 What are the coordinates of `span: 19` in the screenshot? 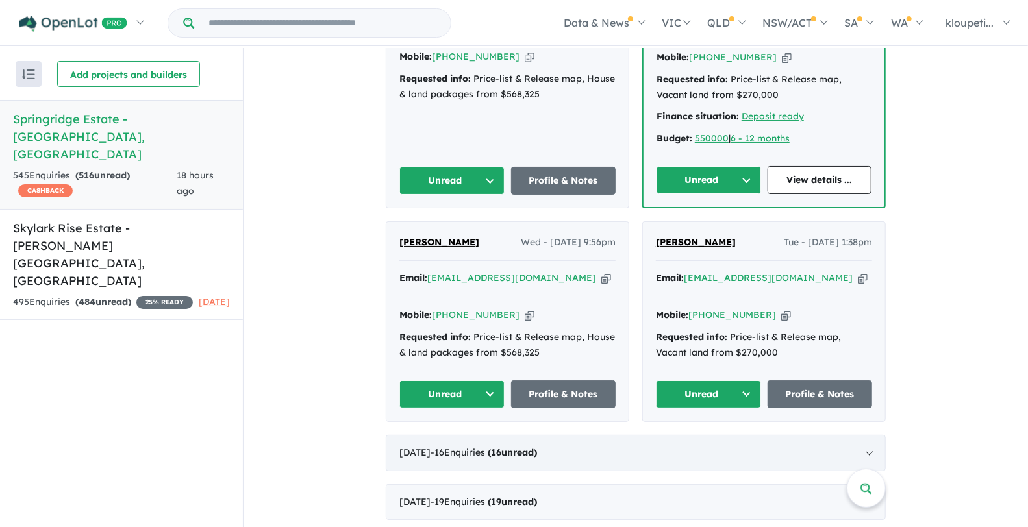 It's located at (496, 502).